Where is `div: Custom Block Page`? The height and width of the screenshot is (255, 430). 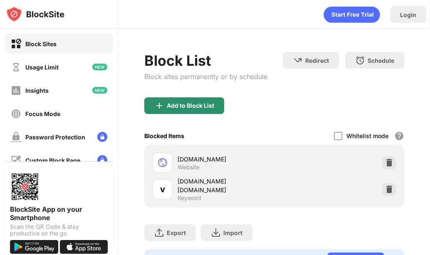
div: Custom Block Page is located at coordinates (53, 160).